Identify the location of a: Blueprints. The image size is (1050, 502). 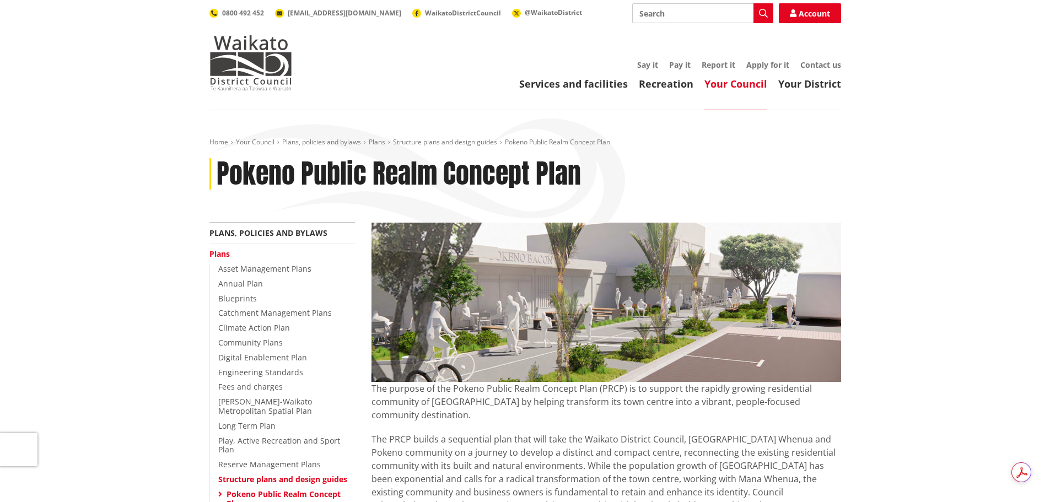
(238, 298).